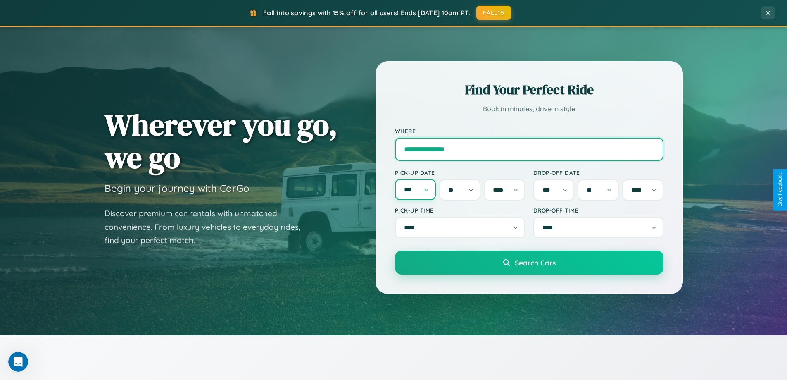  I want to click on button: FALL15, so click(494, 13).